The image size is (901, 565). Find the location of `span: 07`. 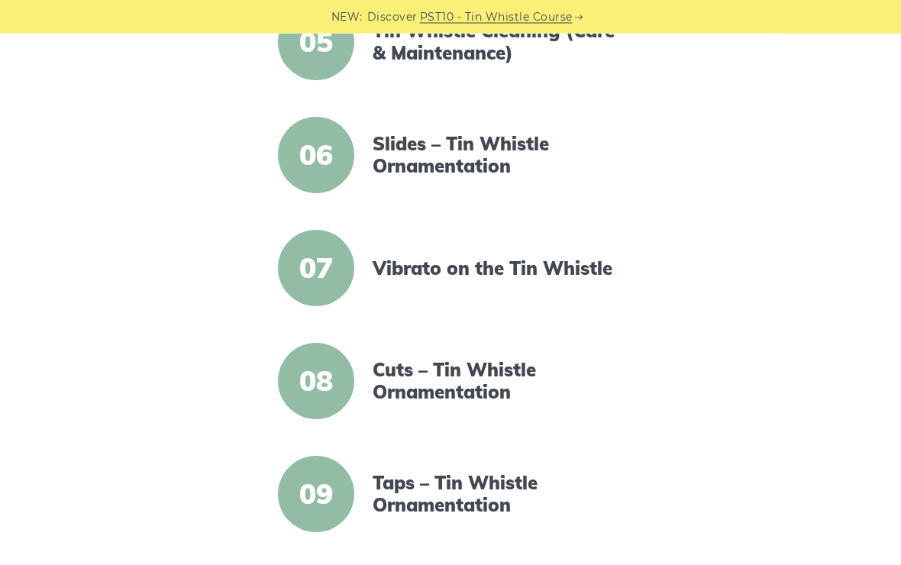

span: 07 is located at coordinates (316, 269).